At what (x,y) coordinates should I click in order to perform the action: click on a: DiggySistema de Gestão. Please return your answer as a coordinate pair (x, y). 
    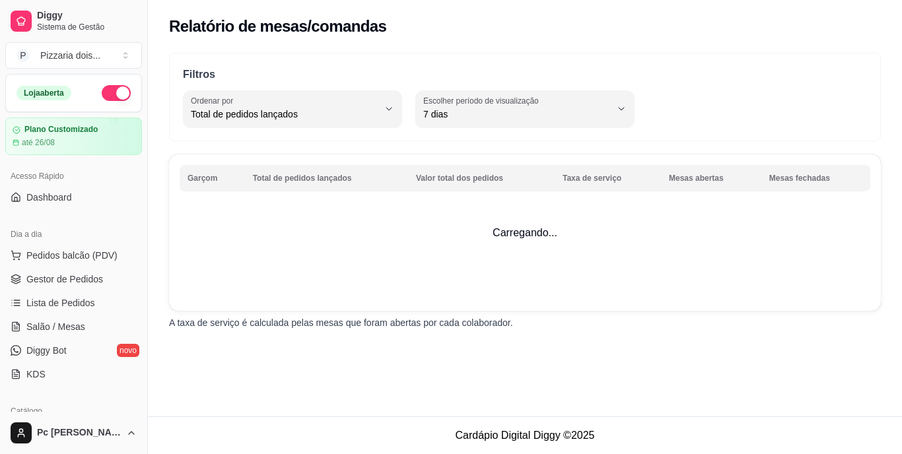
    Looking at the image, I should click on (73, 21).